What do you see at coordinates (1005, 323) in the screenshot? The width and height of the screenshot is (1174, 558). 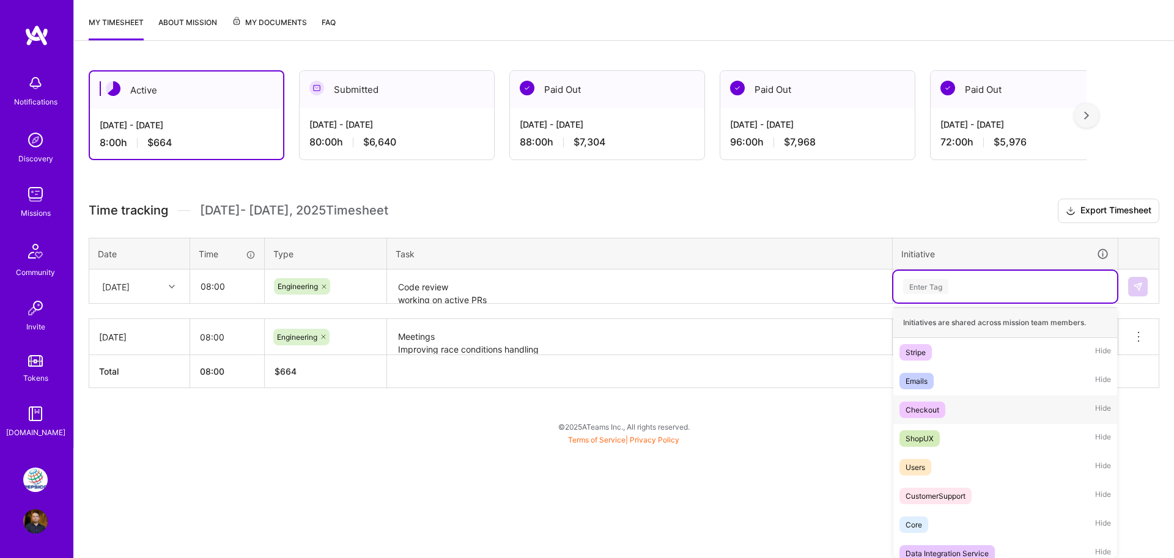 I see `div: Initiatives are shared across mission team members.` at bounding box center [1005, 323].